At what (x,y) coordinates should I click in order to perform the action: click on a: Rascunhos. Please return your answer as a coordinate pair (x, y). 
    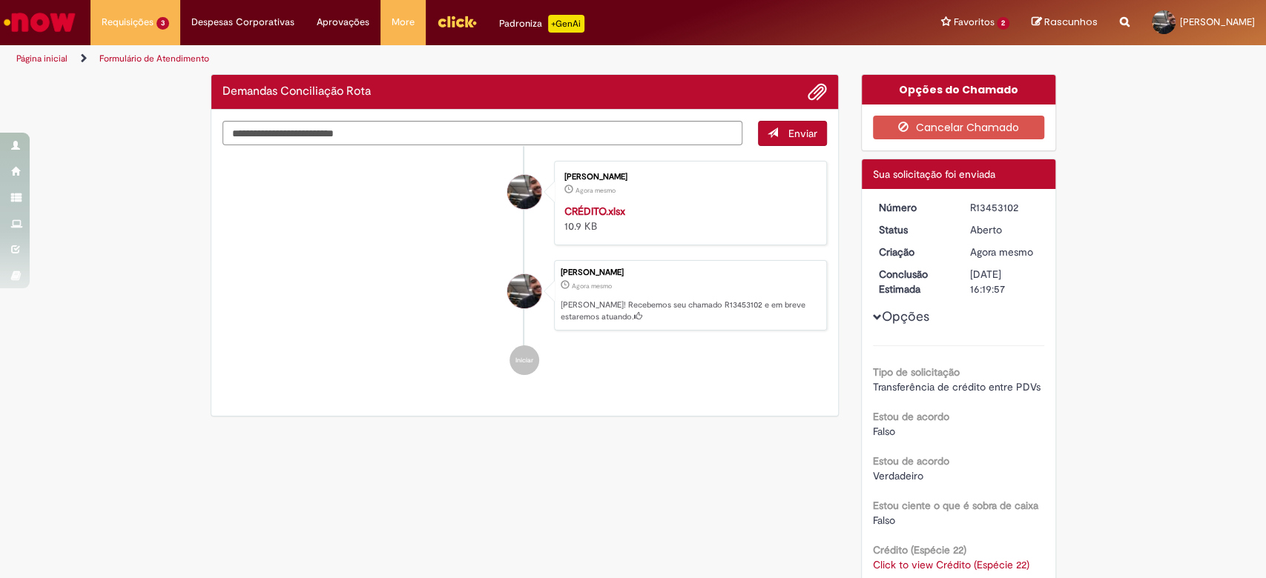
    Looking at the image, I should click on (1064, 22).